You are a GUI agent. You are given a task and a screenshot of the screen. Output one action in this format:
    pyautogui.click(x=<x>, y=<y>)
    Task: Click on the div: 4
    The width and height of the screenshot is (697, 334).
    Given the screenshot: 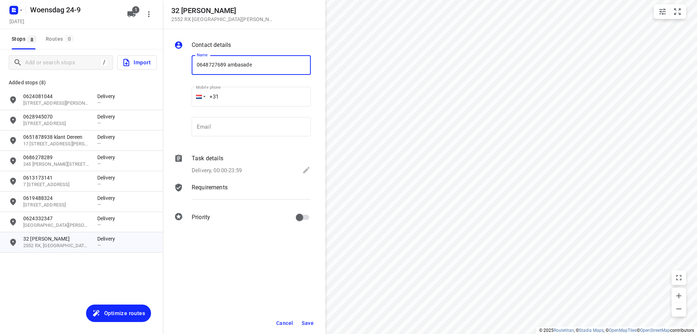 What is the action you would take?
    pyautogui.click(x=22, y=146)
    